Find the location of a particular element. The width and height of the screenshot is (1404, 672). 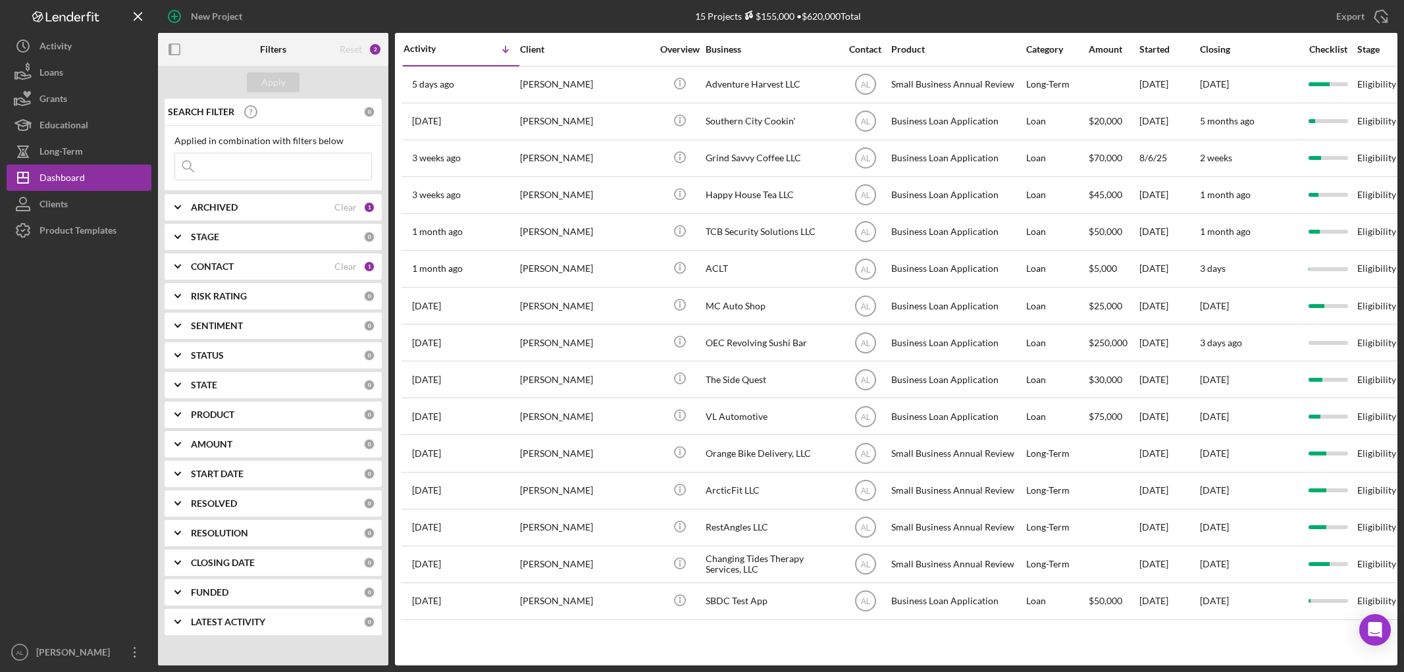

time: 2025-06-09 19:47 is located at coordinates (427, 454).